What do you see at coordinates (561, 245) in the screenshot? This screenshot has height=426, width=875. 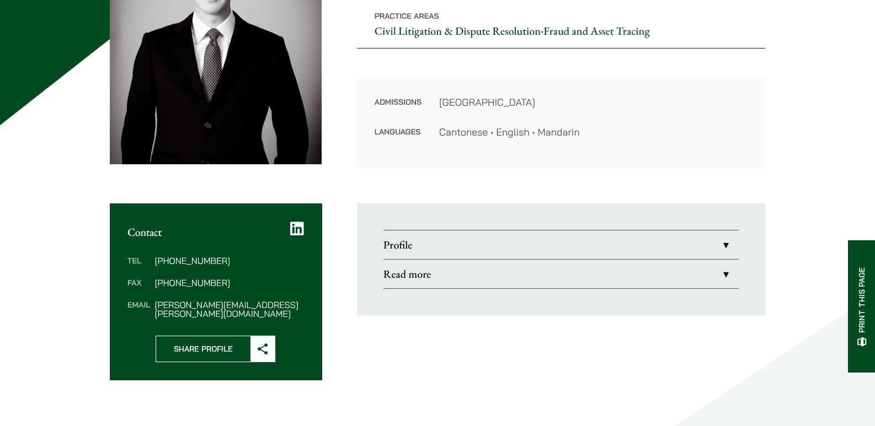 I see `a: Profile` at bounding box center [561, 245].